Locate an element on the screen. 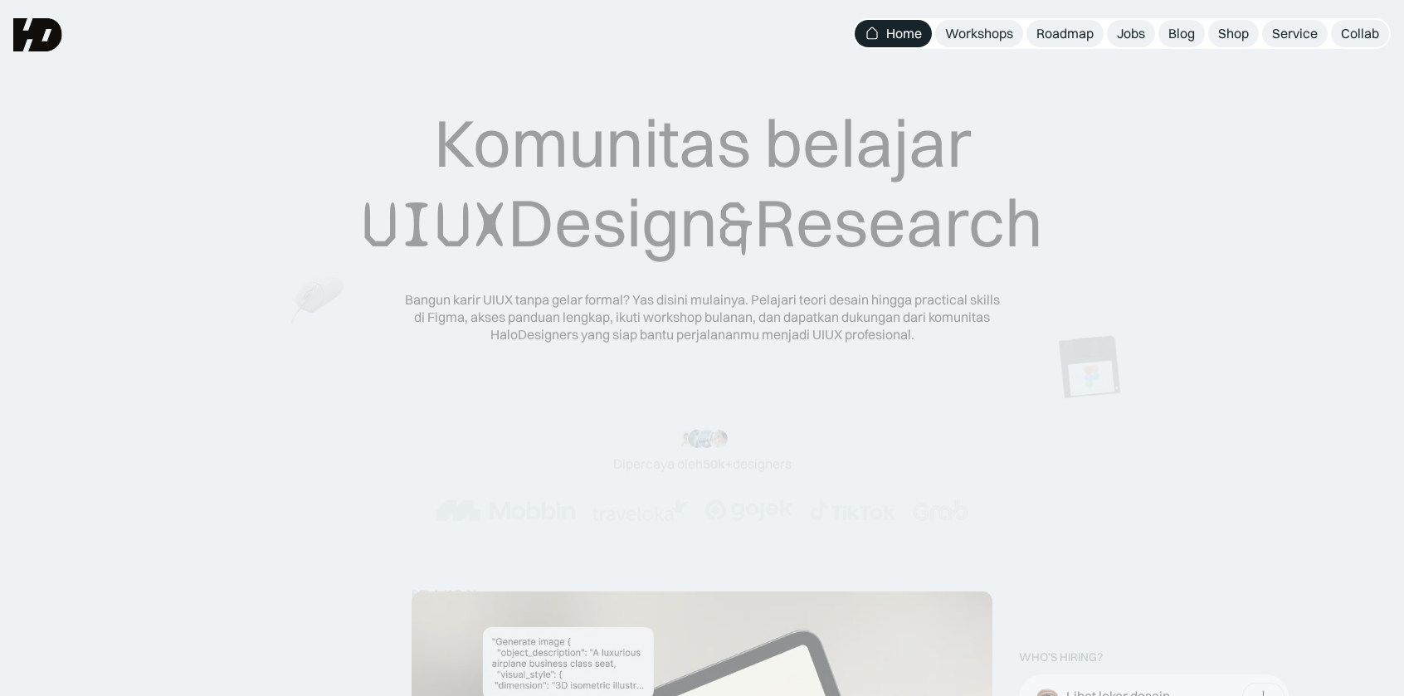 This screenshot has width=1404, height=696. div: Shop is located at coordinates (1233, 33).